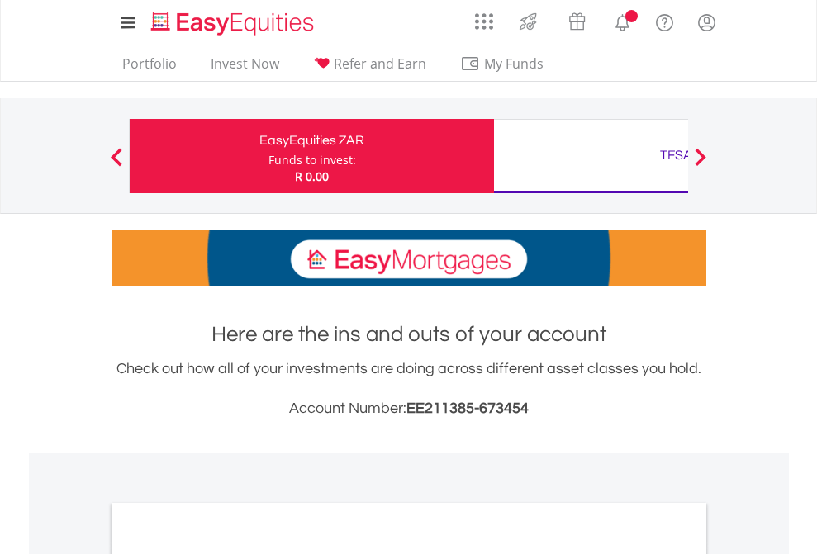  I want to click on a: My Profile, so click(706, 22).